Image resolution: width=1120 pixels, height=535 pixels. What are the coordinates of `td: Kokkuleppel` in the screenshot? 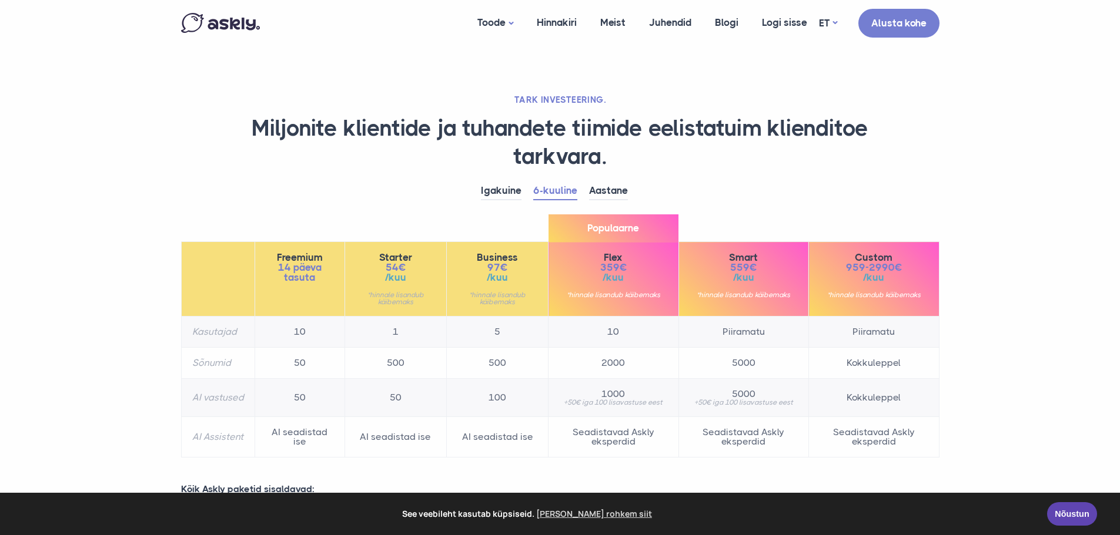 It's located at (873, 363).